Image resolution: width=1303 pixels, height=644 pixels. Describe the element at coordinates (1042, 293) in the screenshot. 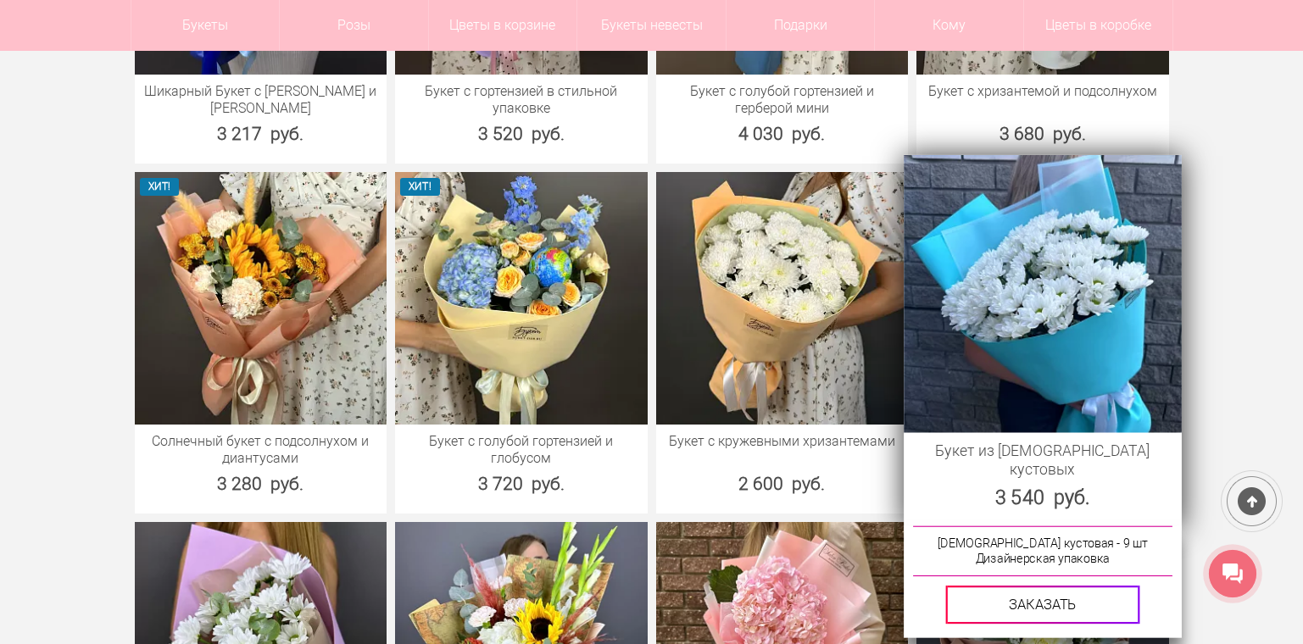

I see `img: Букет из хризантем кустовых` at that location.